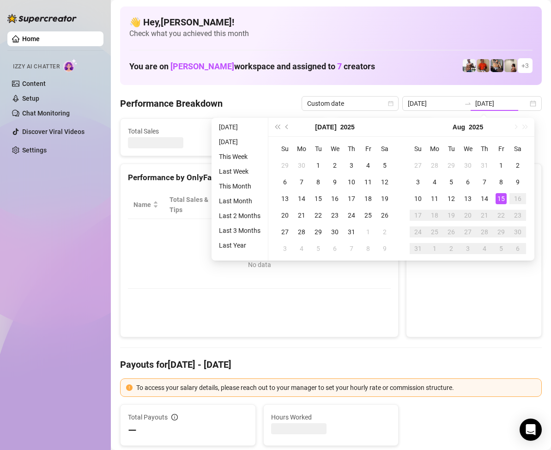 The image size is (551, 450). What do you see at coordinates (384, 131) in the screenshot?
I see `span: Messages Sent` at bounding box center [384, 131].